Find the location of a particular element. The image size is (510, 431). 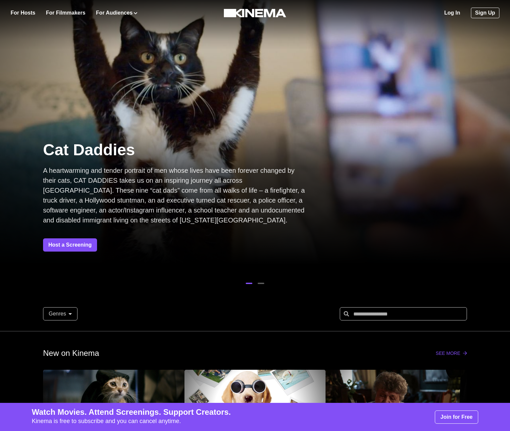

p: A heartwarming and tender portrait of men whose lives have been forever changed by their cats, CA... is located at coordinates (175, 195).